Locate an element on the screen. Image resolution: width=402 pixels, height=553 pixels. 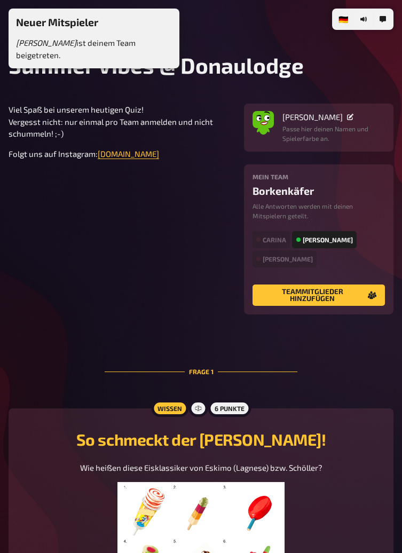
h4: Mein Team is located at coordinates (319, 177).